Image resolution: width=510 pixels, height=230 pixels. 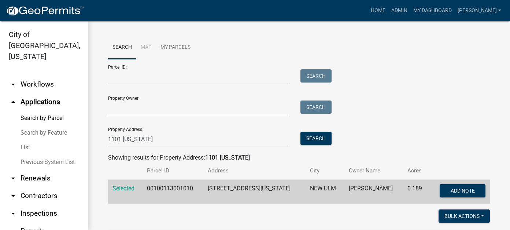 I want to click on td: 0.189, so click(x=416, y=192).